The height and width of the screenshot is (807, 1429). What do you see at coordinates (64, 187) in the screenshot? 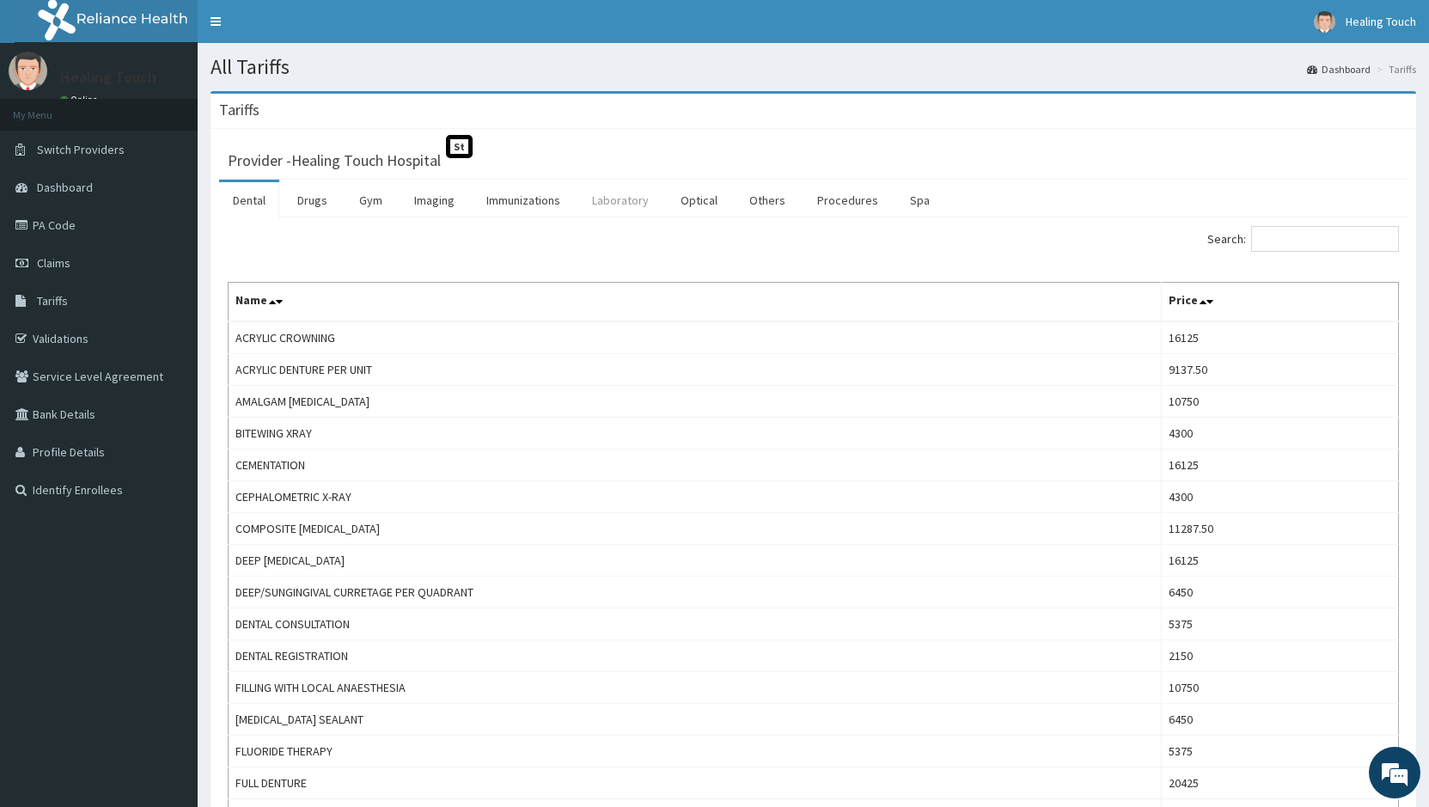
I see `span: Dashboard` at bounding box center [64, 187].